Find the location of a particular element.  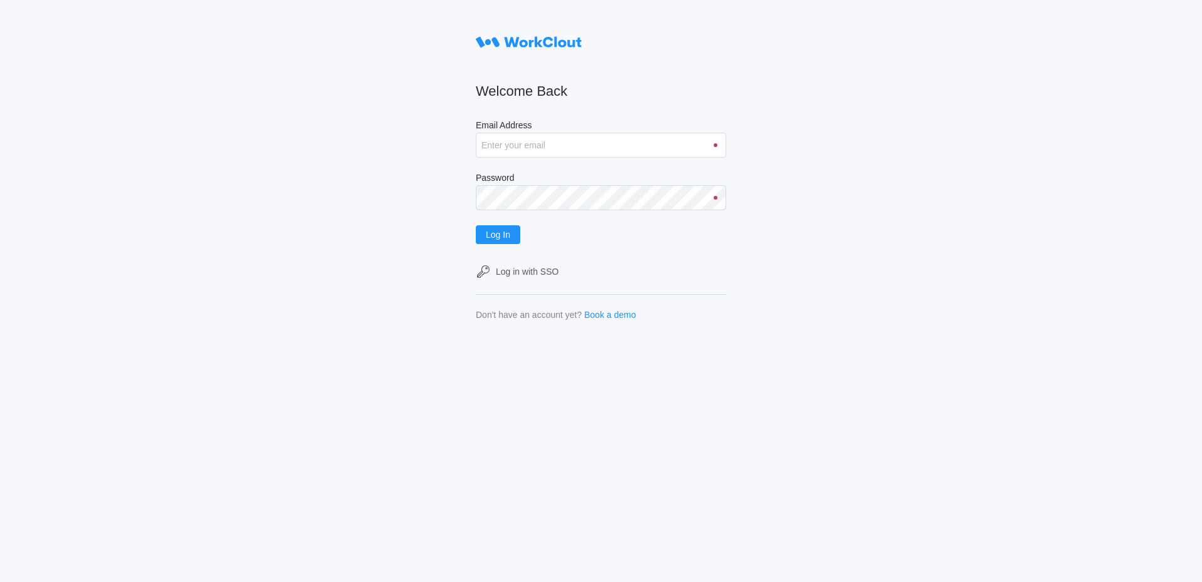

a: Book a demo is located at coordinates (610, 315).